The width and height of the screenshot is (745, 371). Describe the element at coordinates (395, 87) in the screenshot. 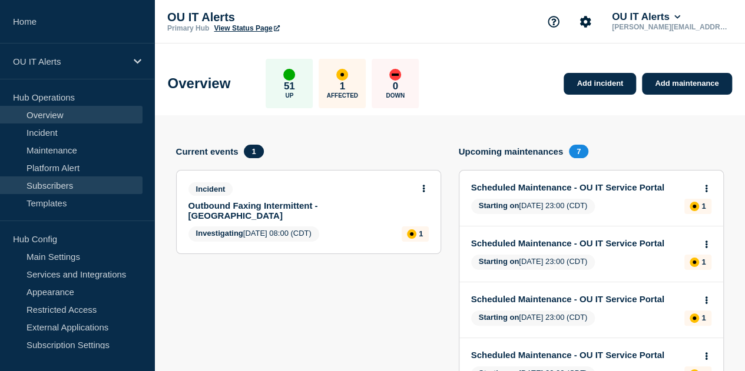

I see `p: 0` at that location.